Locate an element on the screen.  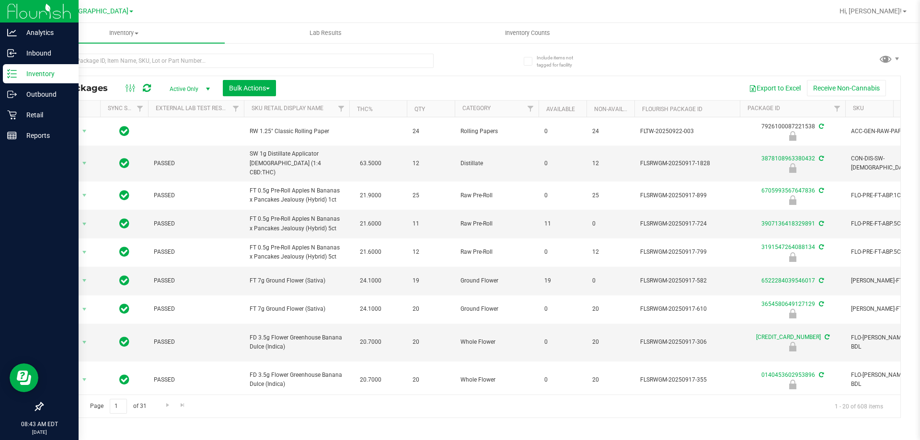
input: 1 is located at coordinates (118, 406).